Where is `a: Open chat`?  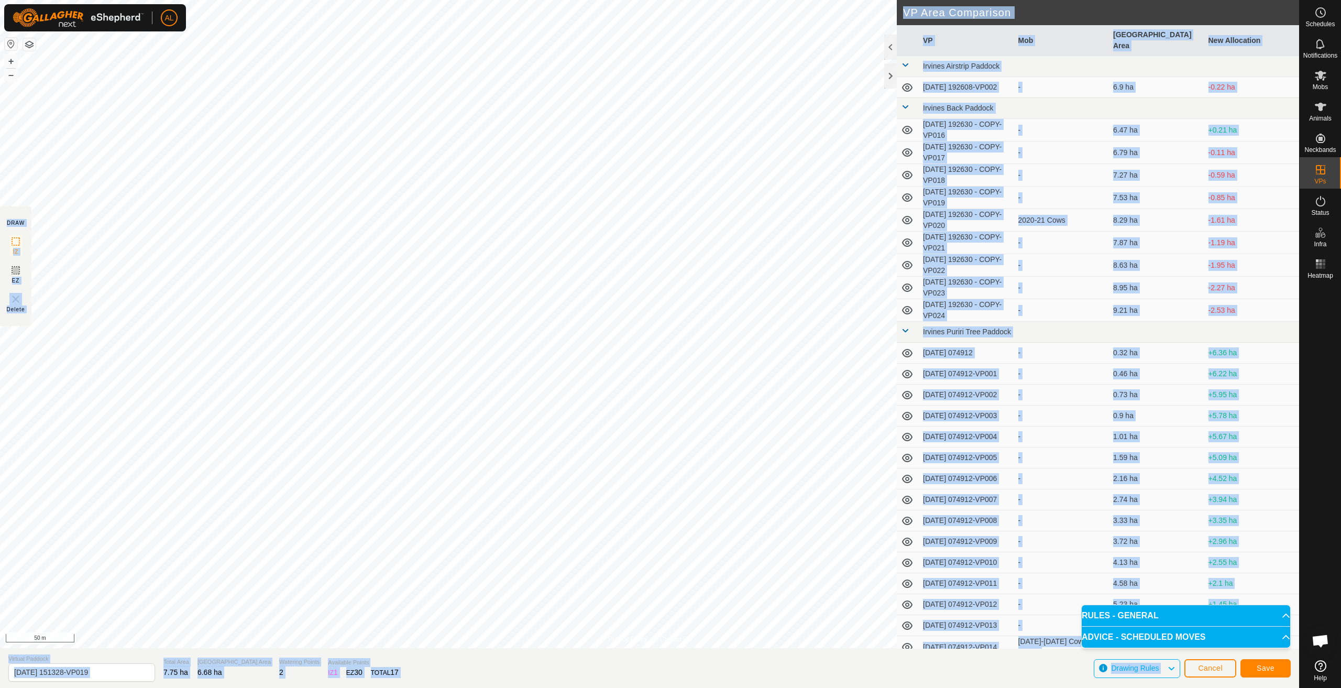
a: Open chat is located at coordinates (1320, 640).